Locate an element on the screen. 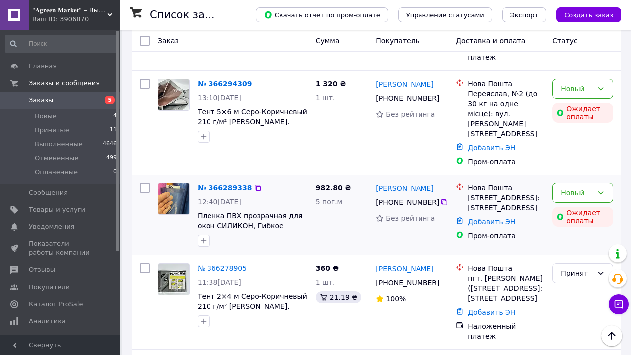  span: Заказы is located at coordinates (41, 100).